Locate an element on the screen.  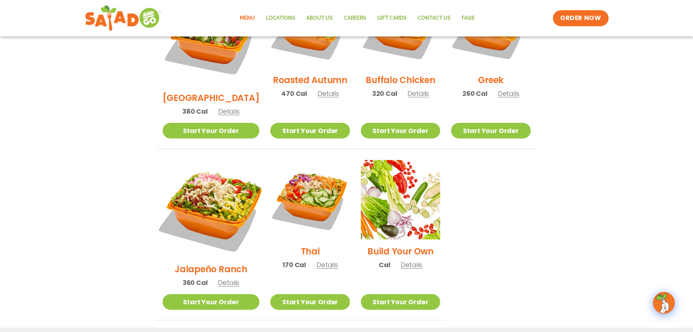
span: 320 Cal is located at coordinates (385, 93).